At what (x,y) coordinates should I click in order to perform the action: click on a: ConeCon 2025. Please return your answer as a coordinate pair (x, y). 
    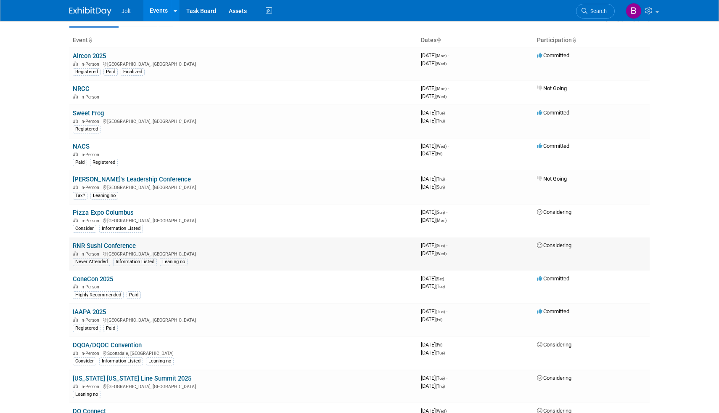
    Looking at the image, I should click on (93, 279).